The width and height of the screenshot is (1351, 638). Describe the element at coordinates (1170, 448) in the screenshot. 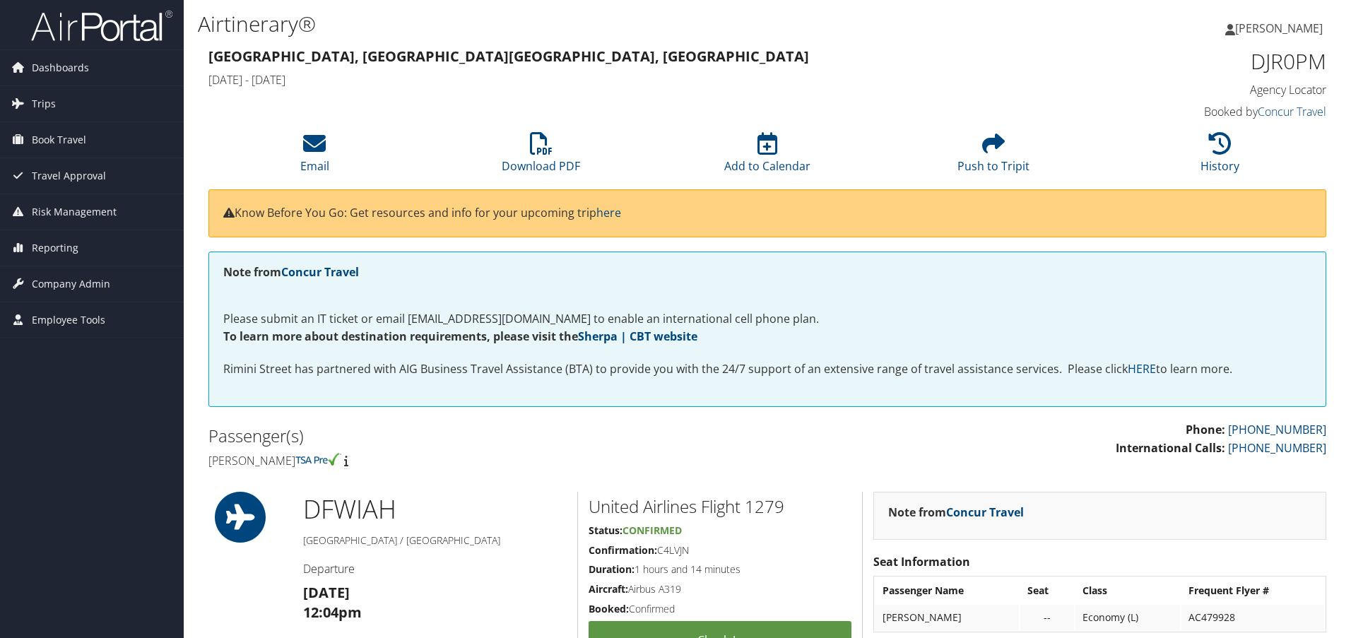

I see `strong: International Calls:` at that location.